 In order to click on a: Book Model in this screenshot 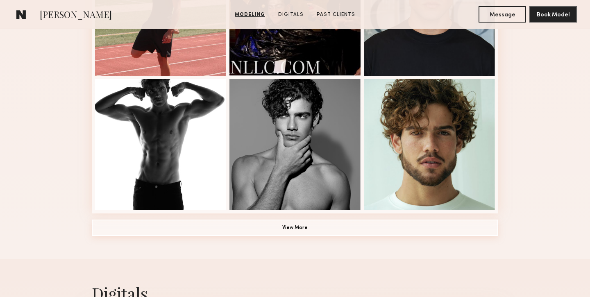, I will do `click(553, 14)`.